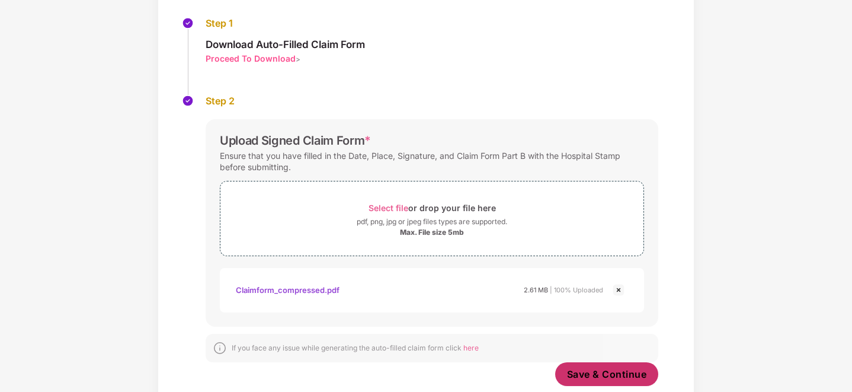 This screenshot has height=392, width=852. What do you see at coordinates (432, 161) in the screenshot?
I see `div: Ensure that you have filled in the Date, Place, Signature, and Claim Form Part B with the Hospita...` at bounding box center [432, 161].